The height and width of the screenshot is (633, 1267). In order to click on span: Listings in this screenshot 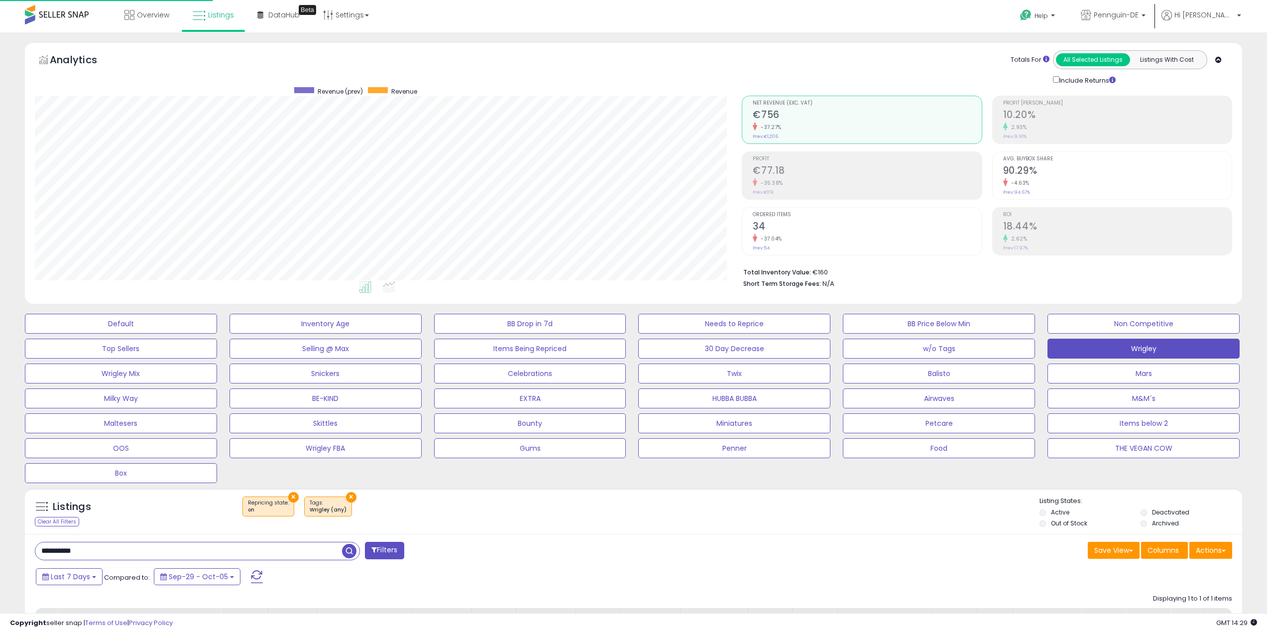, I will do `click(221, 15)`.